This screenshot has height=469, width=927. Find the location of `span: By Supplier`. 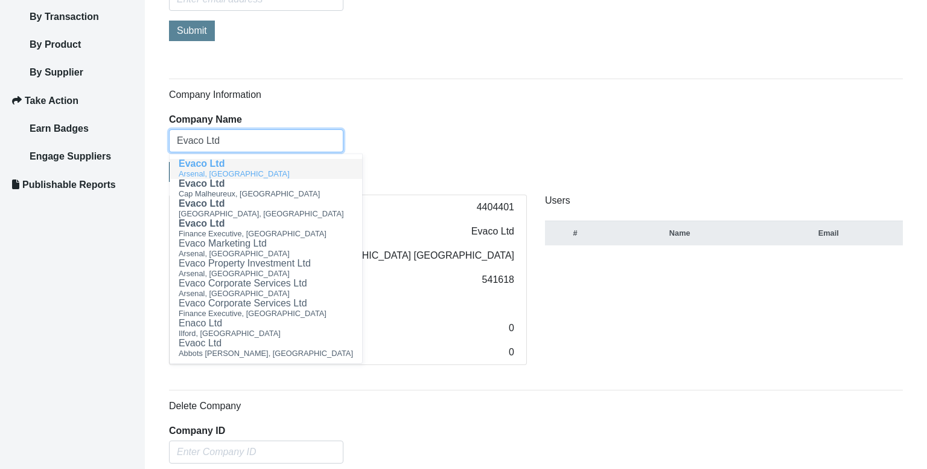

span: By Supplier is located at coordinates (56, 72).